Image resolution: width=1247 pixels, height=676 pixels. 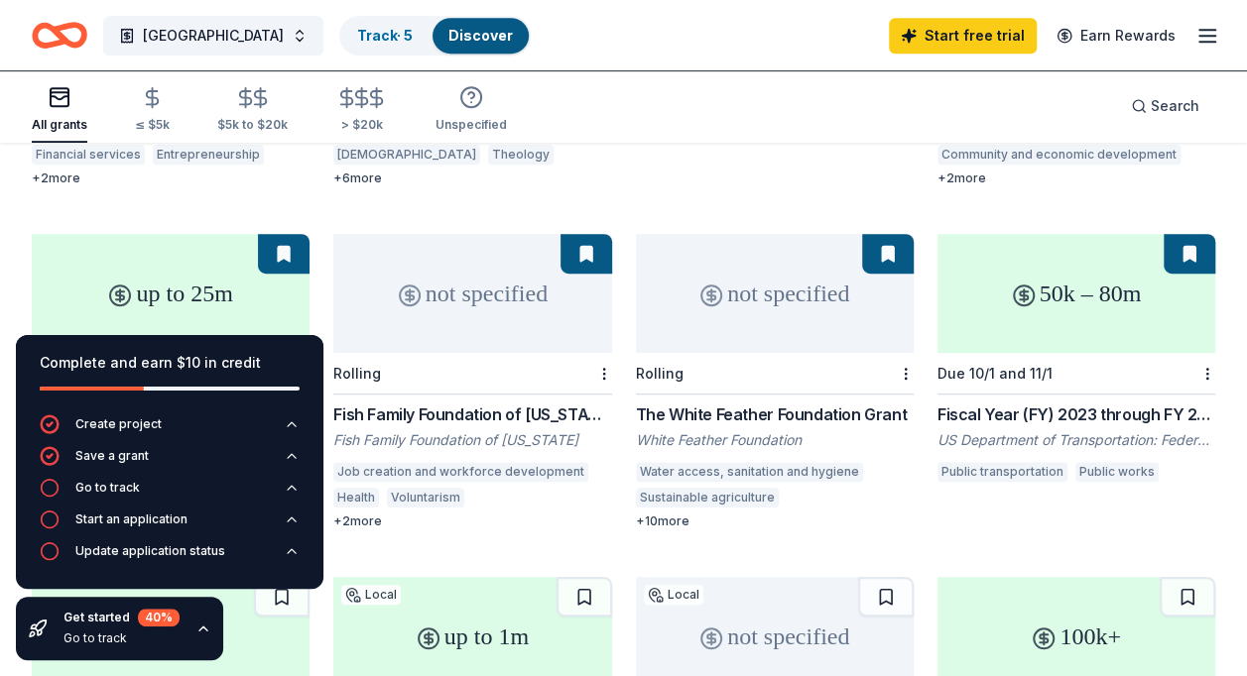 What do you see at coordinates (60, 110) in the screenshot?
I see `button: All grants` at bounding box center [60, 110].